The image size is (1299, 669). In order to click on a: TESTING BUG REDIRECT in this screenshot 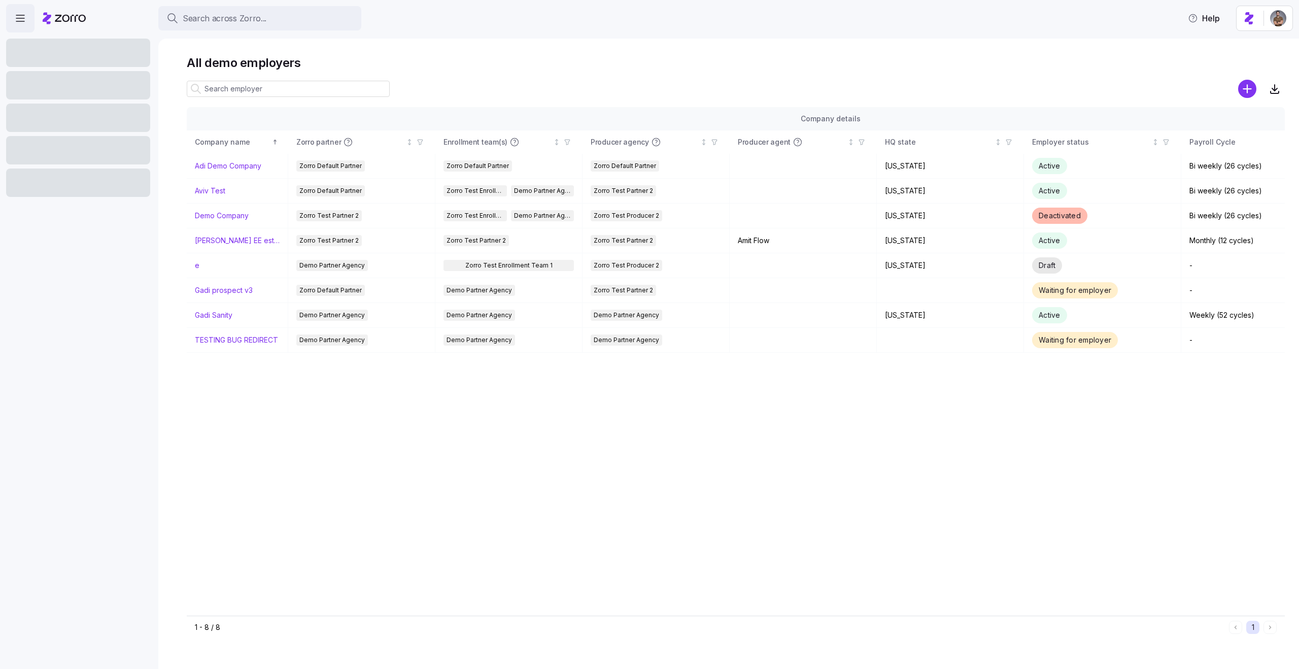, I will do `click(236, 340)`.